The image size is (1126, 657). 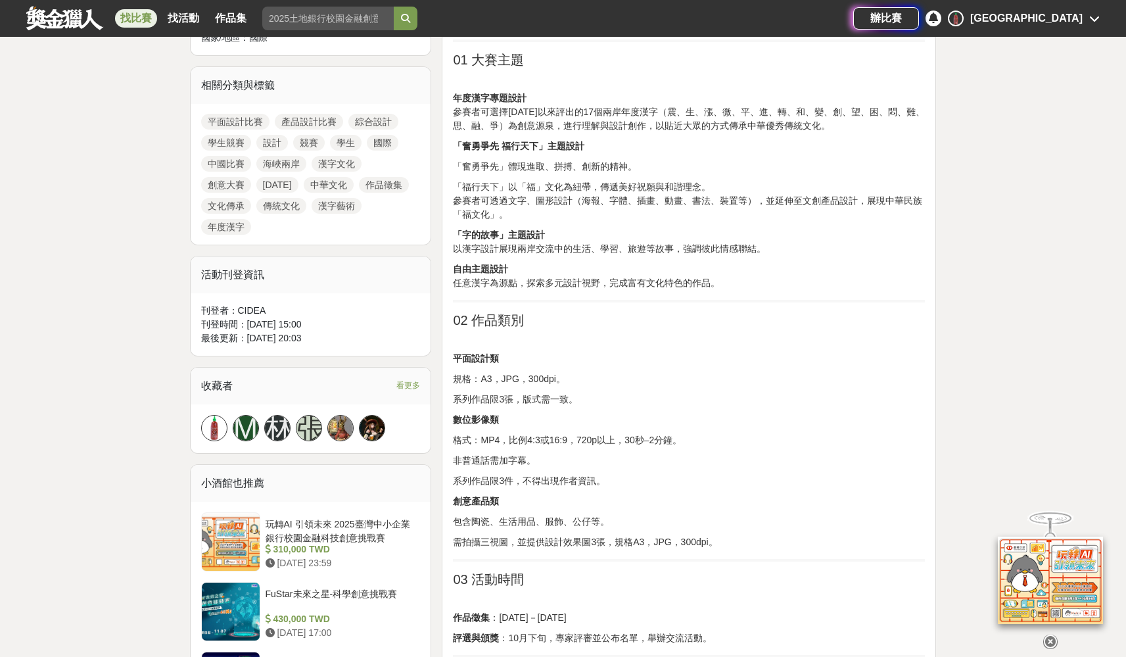 I want to click on a: 設計, so click(x=272, y=143).